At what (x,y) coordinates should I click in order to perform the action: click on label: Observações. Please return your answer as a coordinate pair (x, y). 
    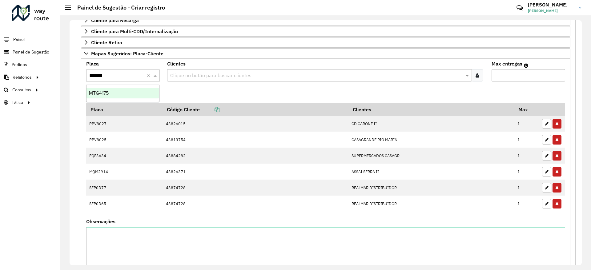
    Looking at the image, I should click on (101, 222).